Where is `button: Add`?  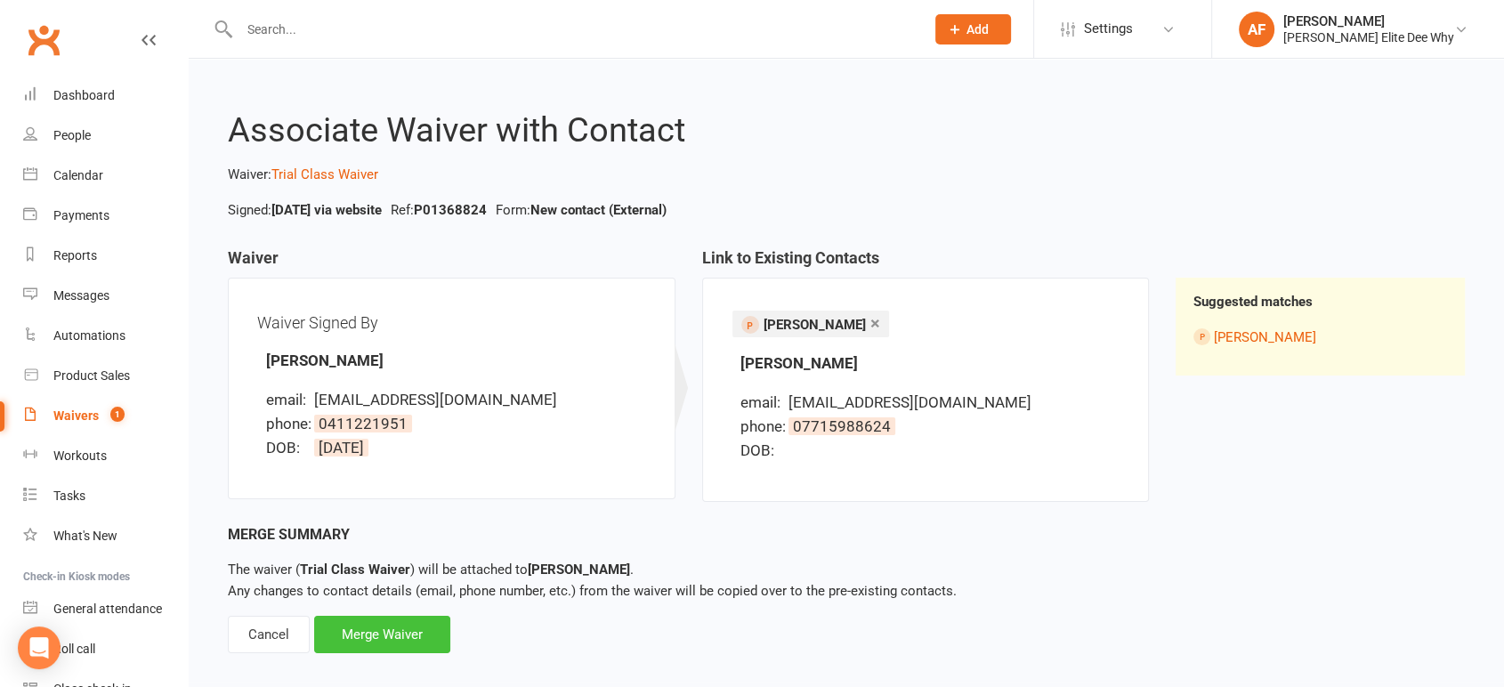 button: Add is located at coordinates (973, 29).